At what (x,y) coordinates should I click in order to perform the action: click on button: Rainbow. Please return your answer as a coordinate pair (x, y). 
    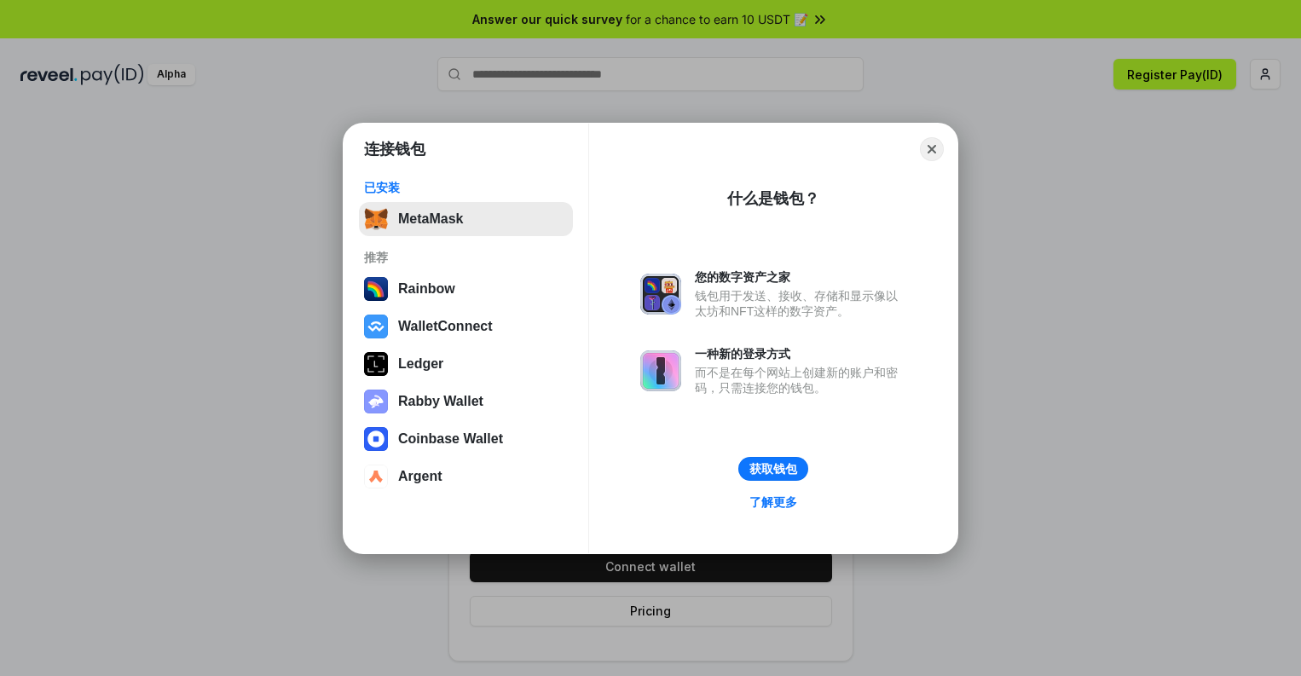
    Looking at the image, I should click on (465, 289).